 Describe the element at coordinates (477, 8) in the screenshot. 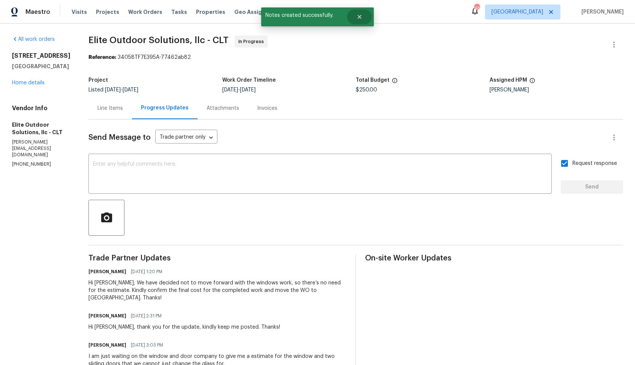

I see `div: 46` at that location.